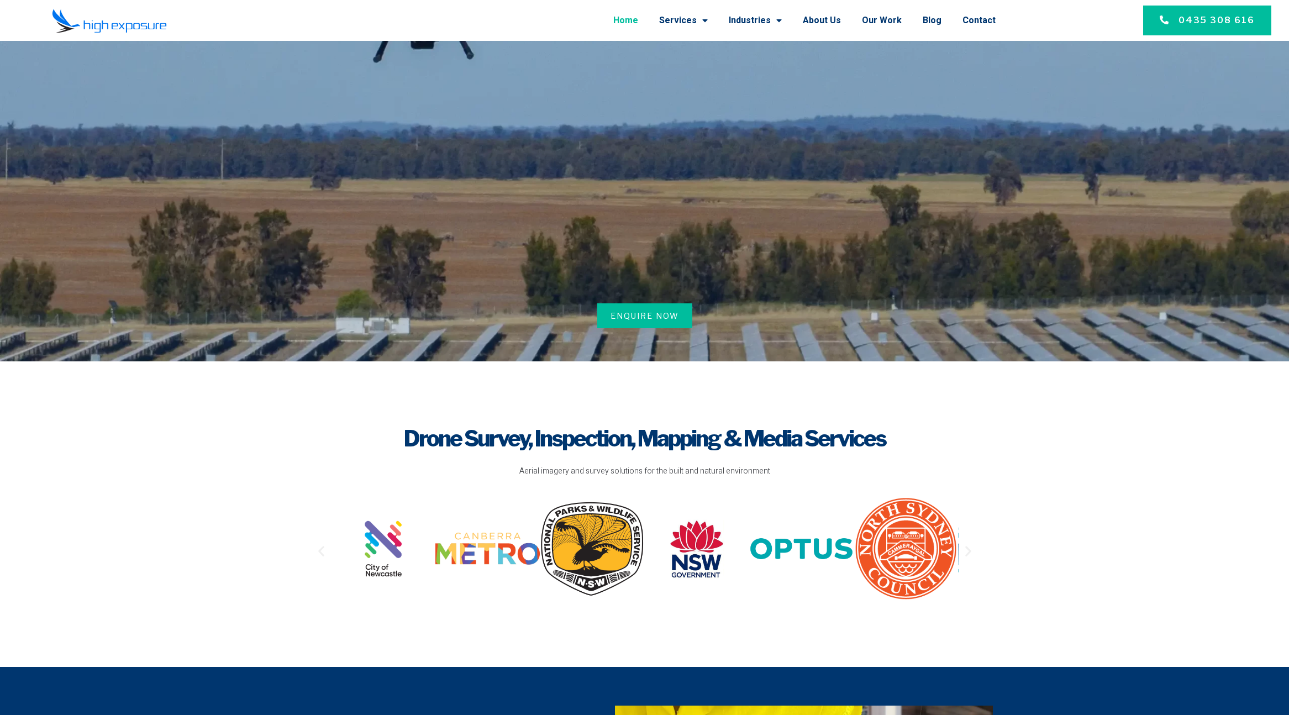 This screenshot has width=1289, height=715. What do you see at coordinates (801, 551) in the screenshot?
I see `div: 5 of 20` at bounding box center [801, 551].